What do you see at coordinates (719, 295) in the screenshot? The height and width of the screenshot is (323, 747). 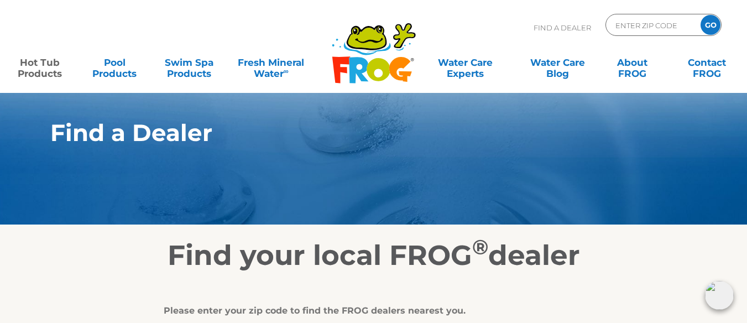 I see `img: openIcon` at bounding box center [719, 295].